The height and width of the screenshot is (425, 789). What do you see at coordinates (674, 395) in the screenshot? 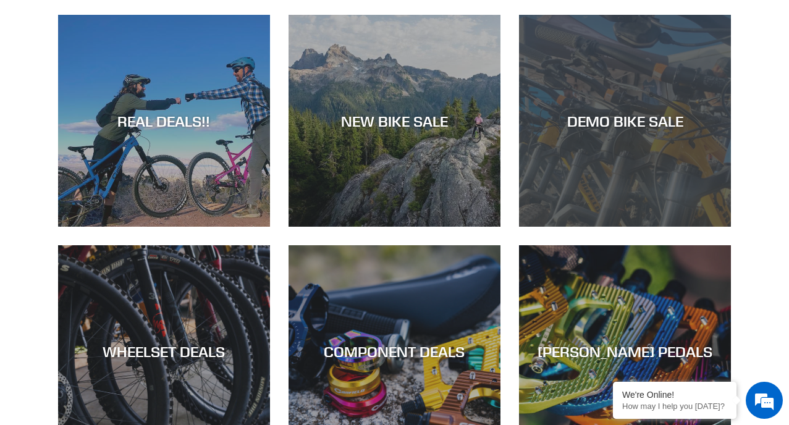
I see `div: We're Online!` at bounding box center [674, 395].